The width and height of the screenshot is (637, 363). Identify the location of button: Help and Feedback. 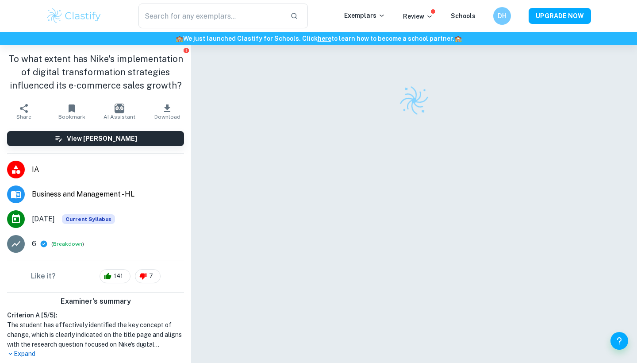
(619, 341).